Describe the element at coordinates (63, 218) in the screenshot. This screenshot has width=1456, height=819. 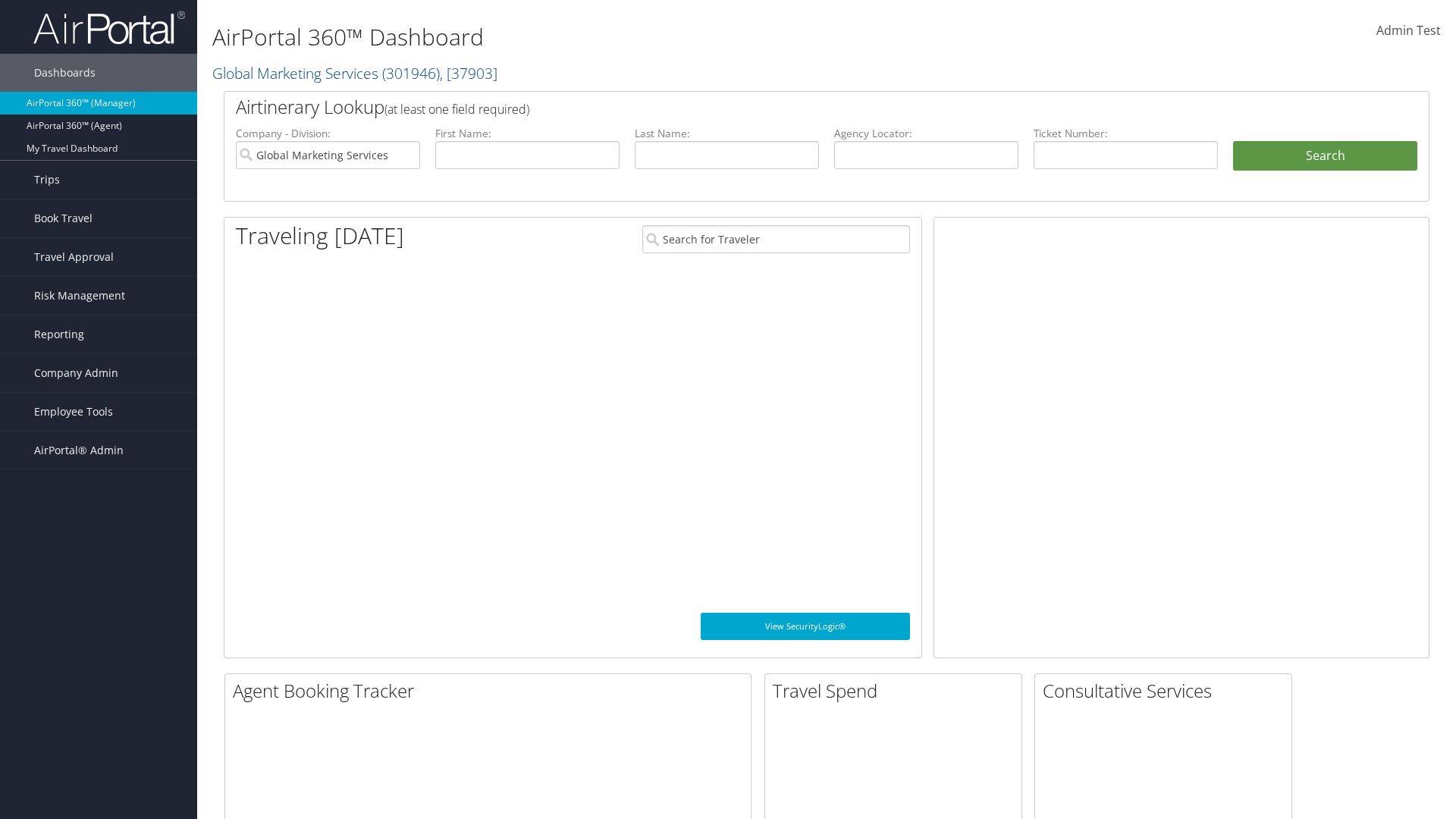
I see `span: Book Travel` at that location.